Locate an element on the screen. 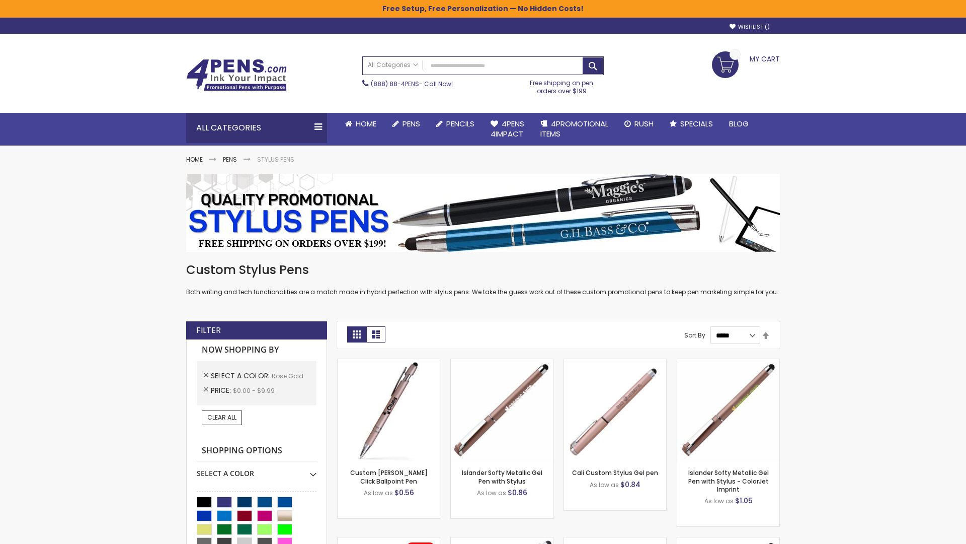 The image size is (966, 544). strong: Stylus Pens is located at coordinates (276, 159).